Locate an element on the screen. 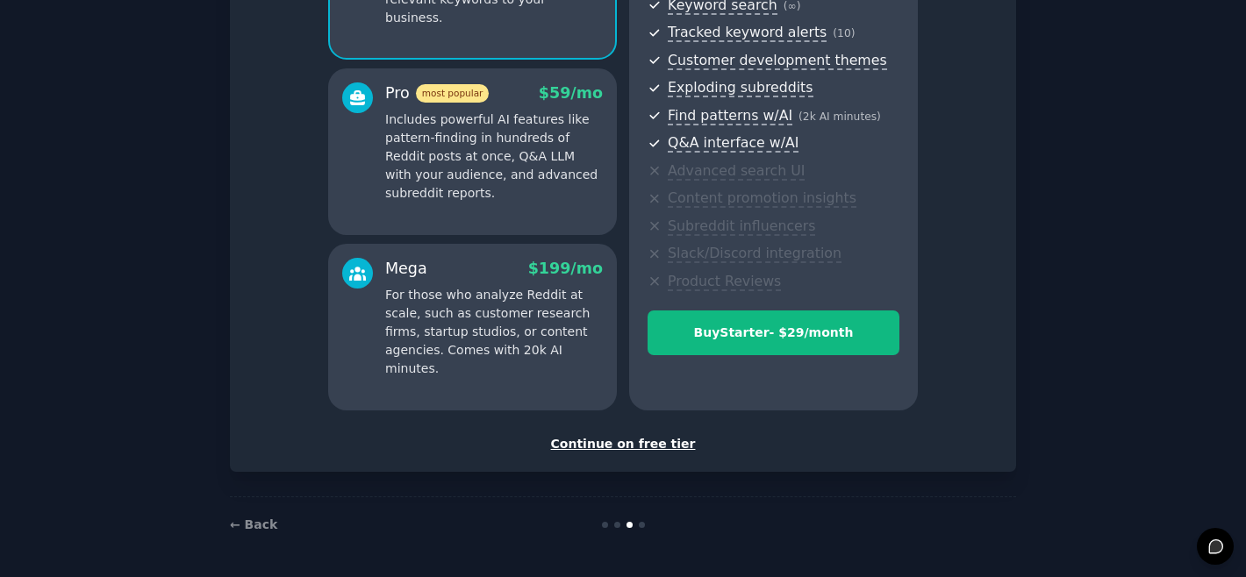 Image resolution: width=1246 pixels, height=577 pixels. span: Advanced search UI is located at coordinates (736, 171).